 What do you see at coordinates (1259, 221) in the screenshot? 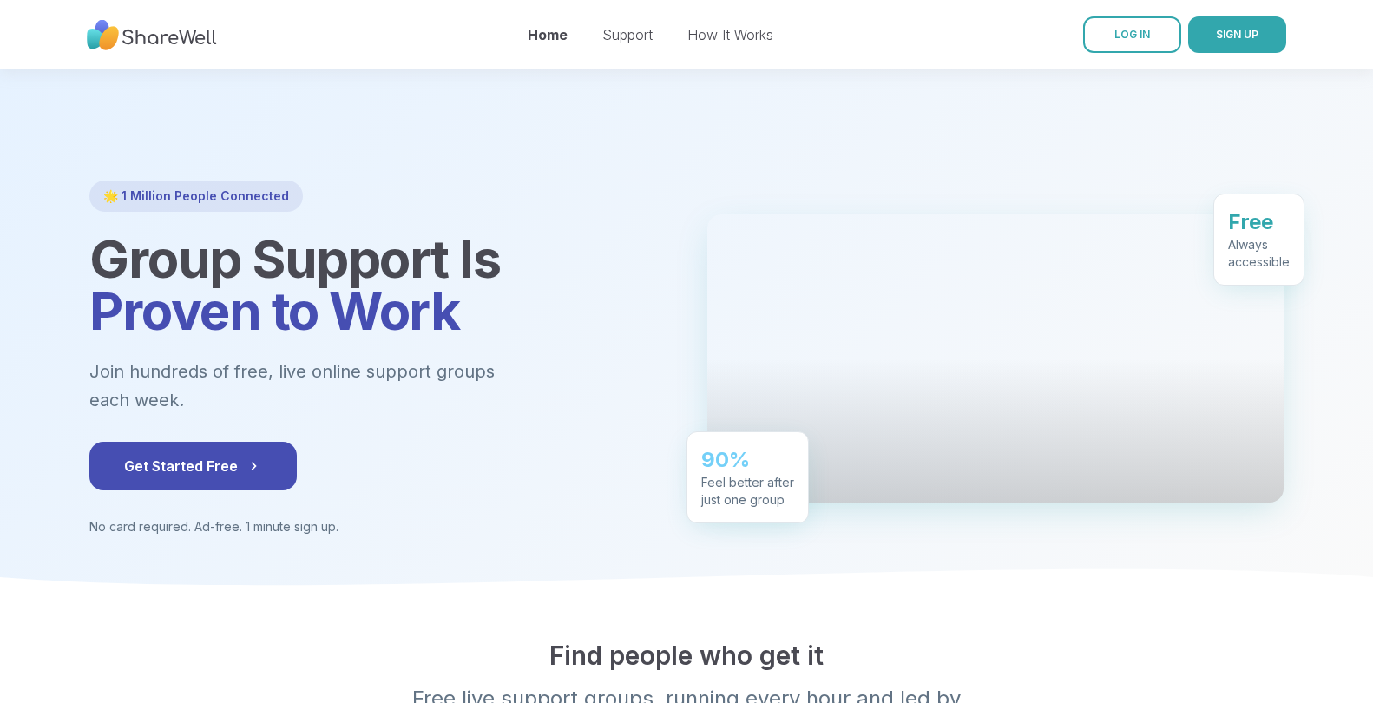
I see `div: Free` at bounding box center [1259, 221].